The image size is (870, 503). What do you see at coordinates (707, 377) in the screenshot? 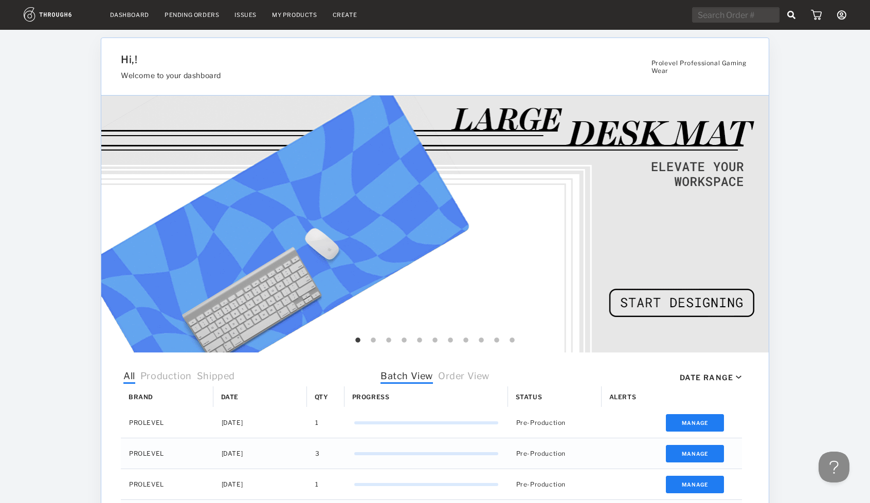
I see `div: Date Range` at bounding box center [707, 377].